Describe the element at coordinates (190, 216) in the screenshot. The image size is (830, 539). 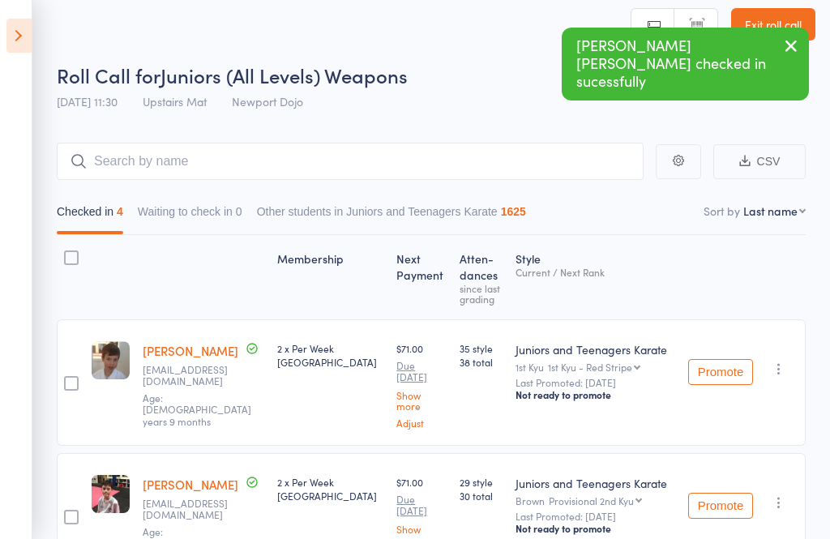
I see `button: Waiting to check in0` at that location.